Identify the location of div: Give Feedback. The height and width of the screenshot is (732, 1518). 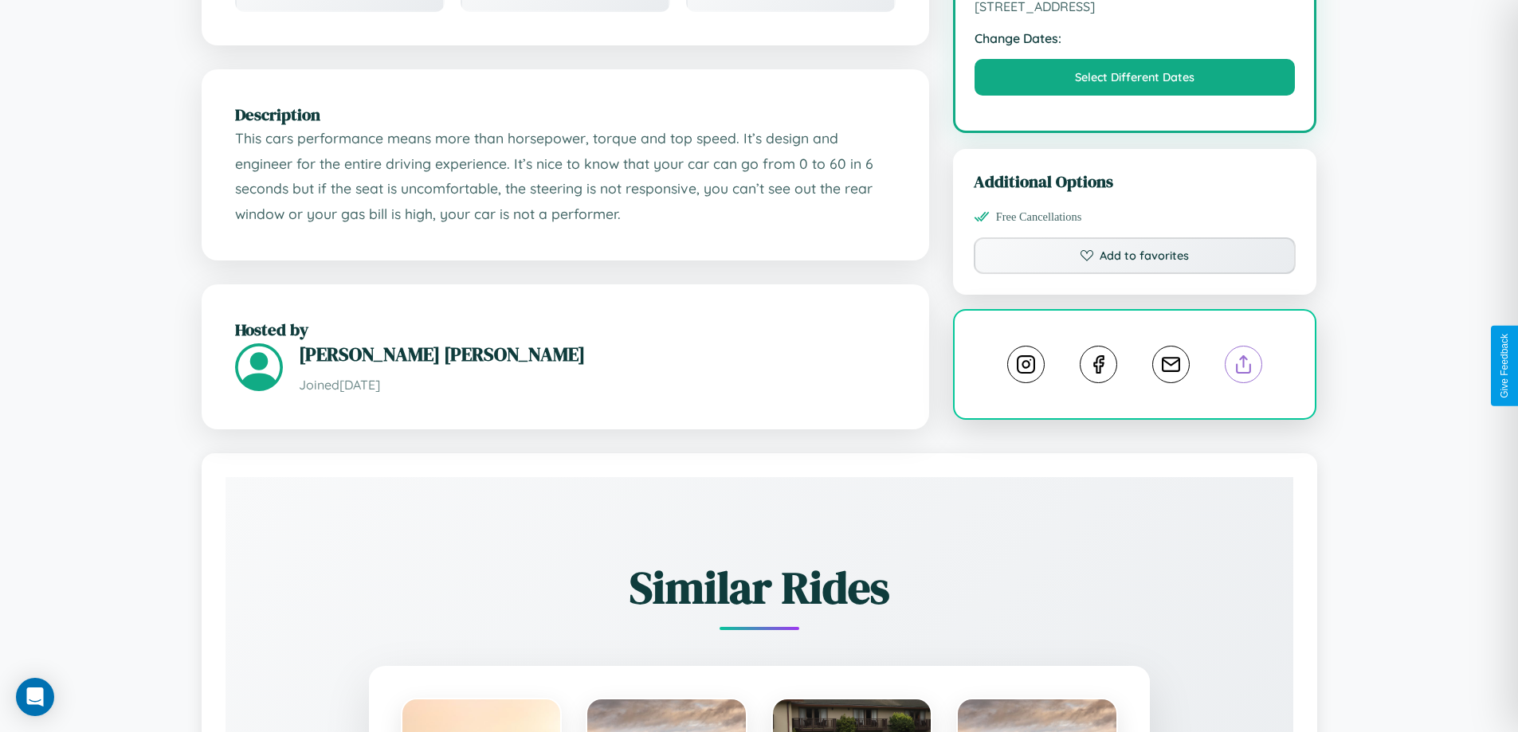
(1504, 366).